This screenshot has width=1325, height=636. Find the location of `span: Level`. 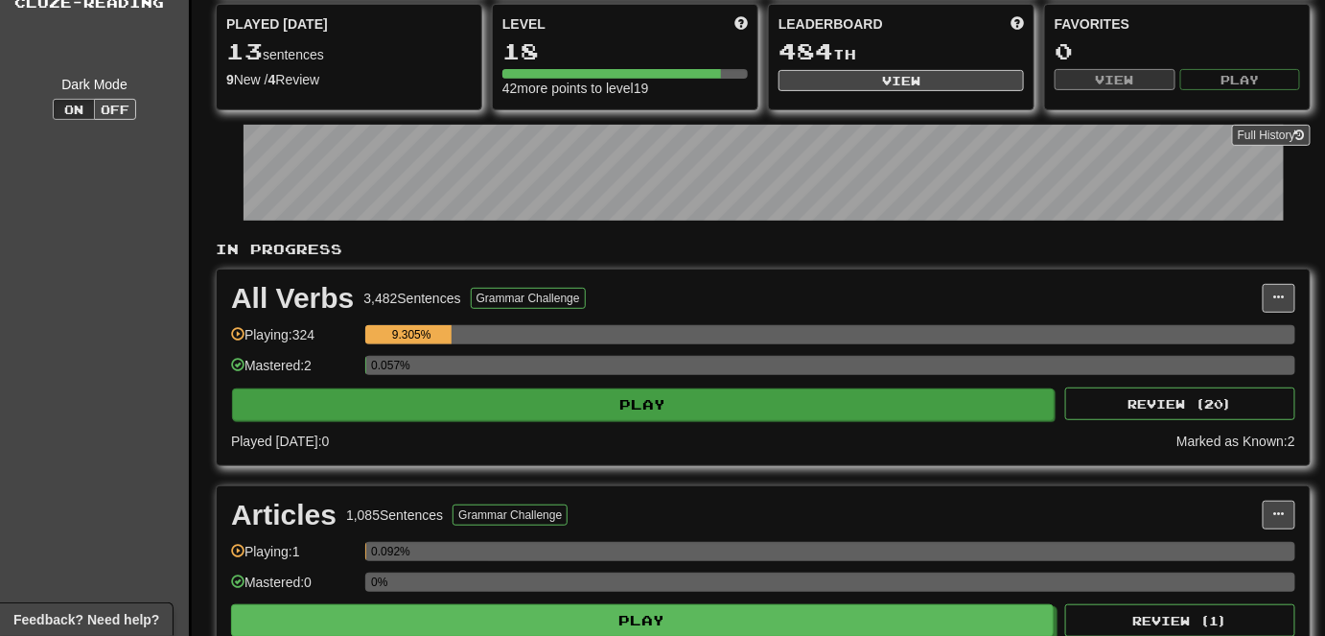

span: Level is located at coordinates (523, 24).